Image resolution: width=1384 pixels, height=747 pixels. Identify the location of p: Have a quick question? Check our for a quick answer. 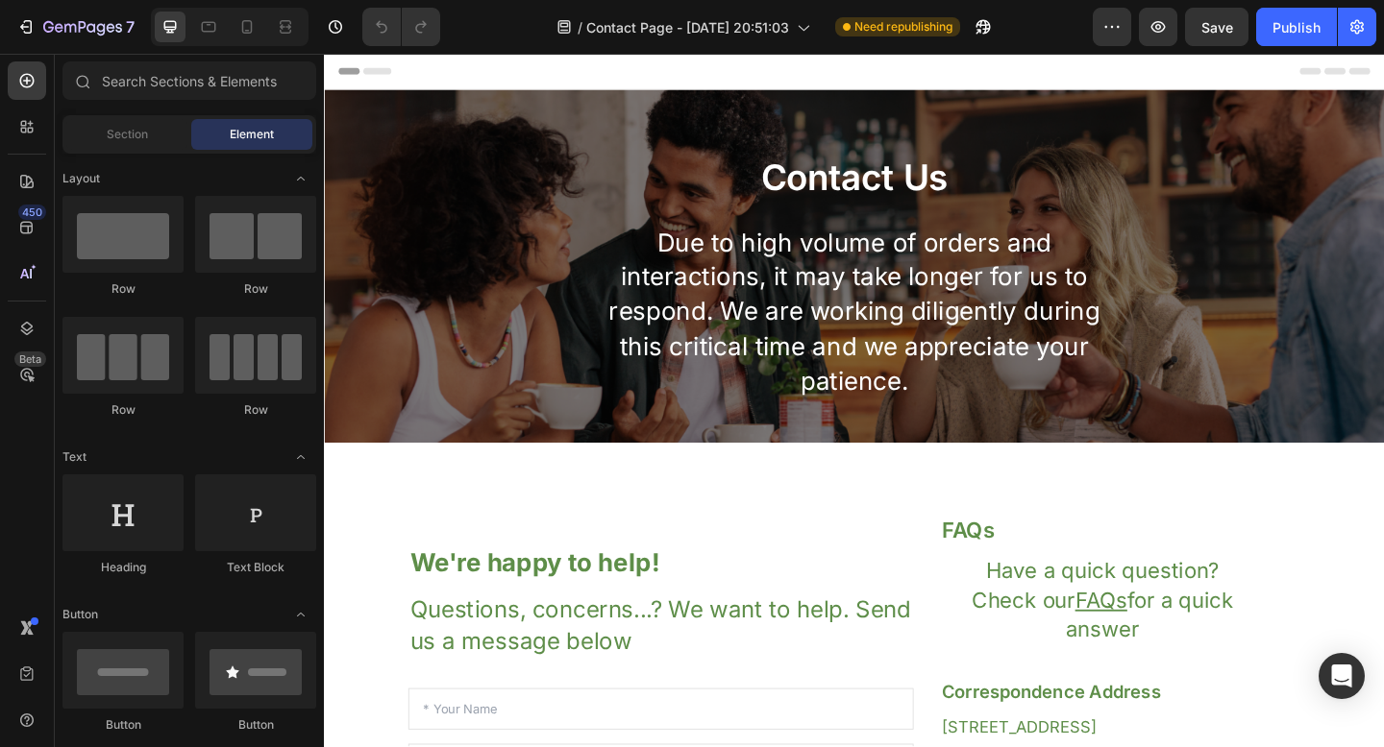
(846, 595).